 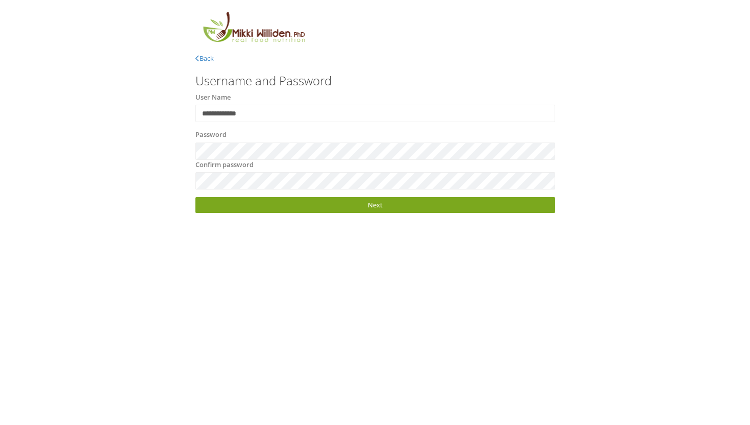 What do you see at coordinates (213, 97) in the screenshot?
I see `label: User Name` at bounding box center [213, 97].